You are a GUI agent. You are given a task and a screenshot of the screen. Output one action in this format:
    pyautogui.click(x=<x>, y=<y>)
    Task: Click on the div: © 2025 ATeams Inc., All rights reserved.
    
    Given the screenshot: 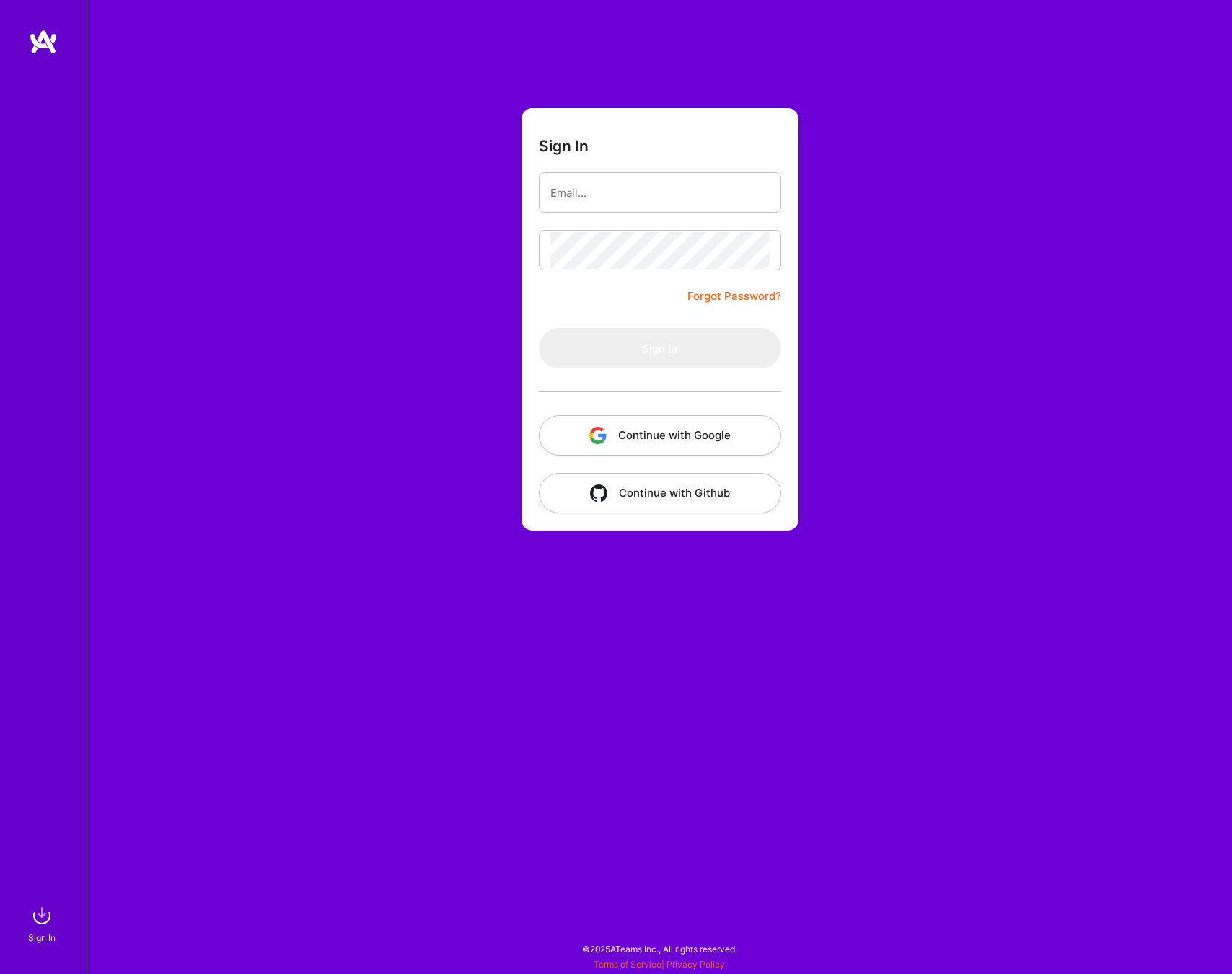 What is the action you would take?
    pyautogui.click(x=659, y=948)
    